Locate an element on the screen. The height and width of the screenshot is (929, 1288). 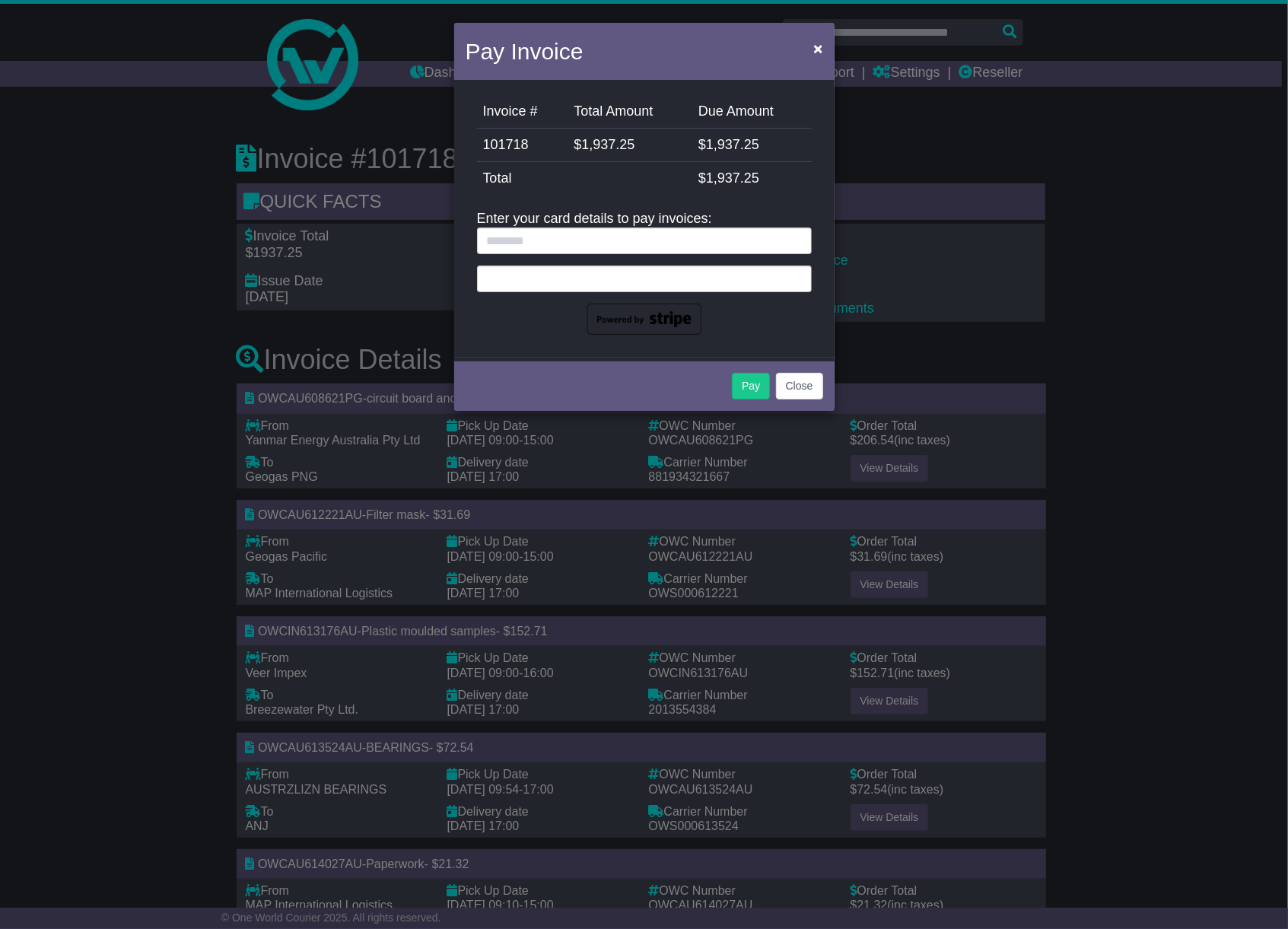
td: 101718 is located at coordinates (522, 146).